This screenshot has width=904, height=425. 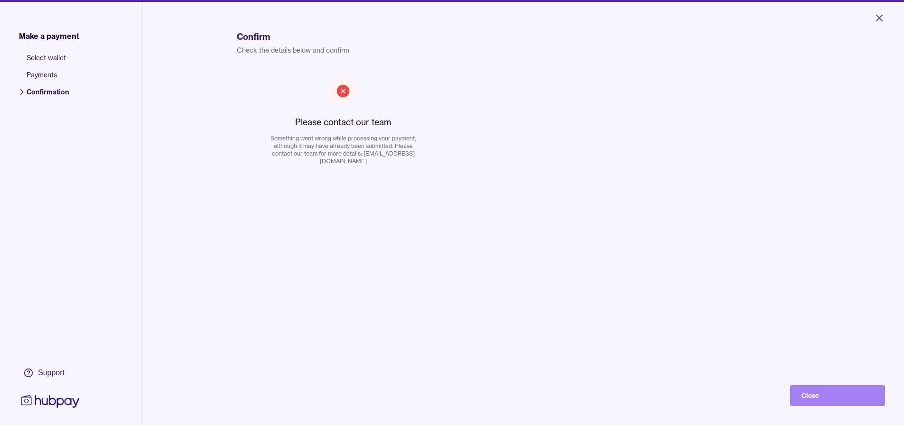 What do you see at coordinates (50, 373) in the screenshot?
I see `a: Support` at bounding box center [50, 373].